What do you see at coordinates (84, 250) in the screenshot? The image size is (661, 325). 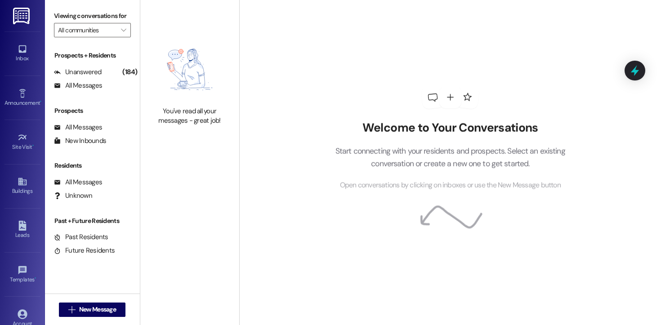 I see `div: Future Residents` at bounding box center [84, 250].